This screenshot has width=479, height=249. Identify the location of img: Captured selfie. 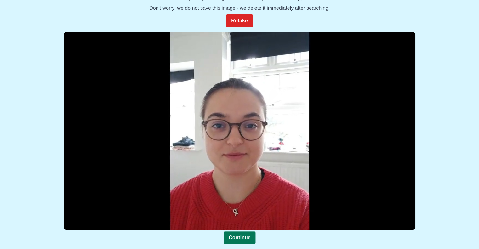
(239, 131).